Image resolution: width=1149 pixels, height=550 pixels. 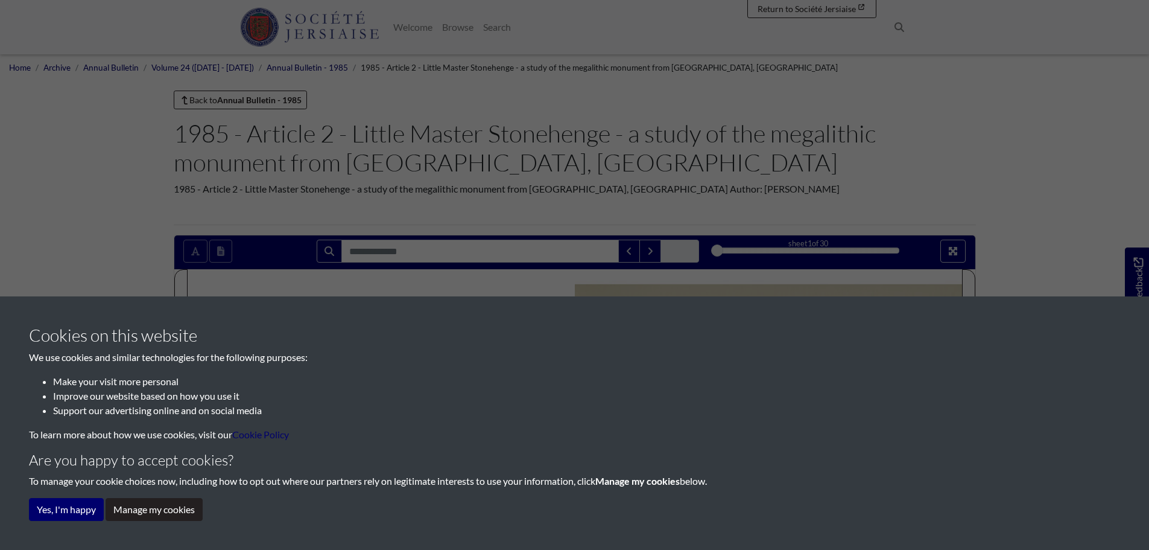 I want to click on button: Manage my cookies, so click(x=154, y=509).